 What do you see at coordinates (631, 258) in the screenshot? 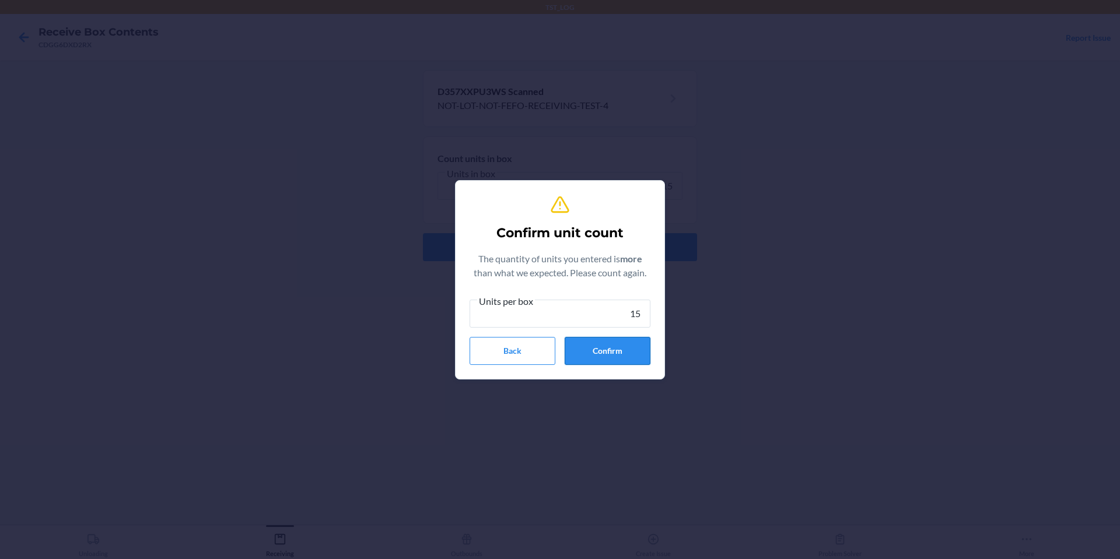
I see `b: more` at bounding box center [631, 258].